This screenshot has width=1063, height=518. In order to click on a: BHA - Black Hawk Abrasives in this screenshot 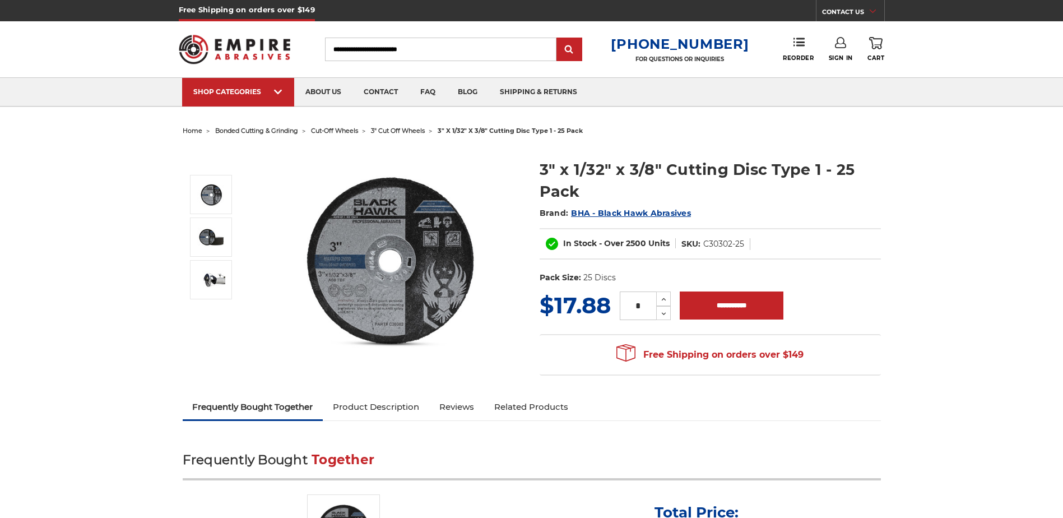, I will do `click(631, 213)`.